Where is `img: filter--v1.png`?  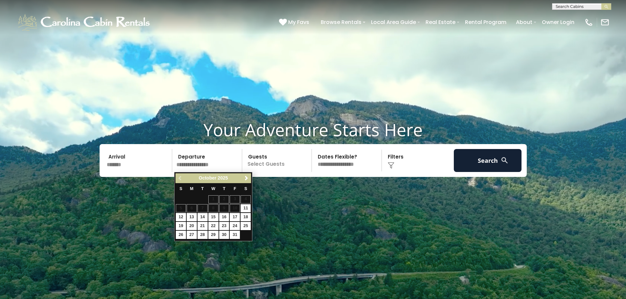 img: filter--v1.png is located at coordinates (391, 166).